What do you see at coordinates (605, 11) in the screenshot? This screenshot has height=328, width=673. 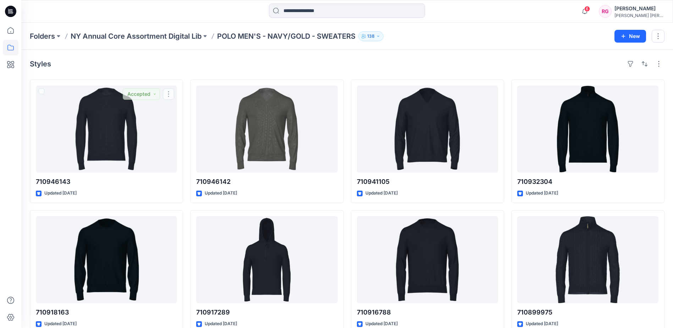 I see `div: RG` at bounding box center [605, 11].